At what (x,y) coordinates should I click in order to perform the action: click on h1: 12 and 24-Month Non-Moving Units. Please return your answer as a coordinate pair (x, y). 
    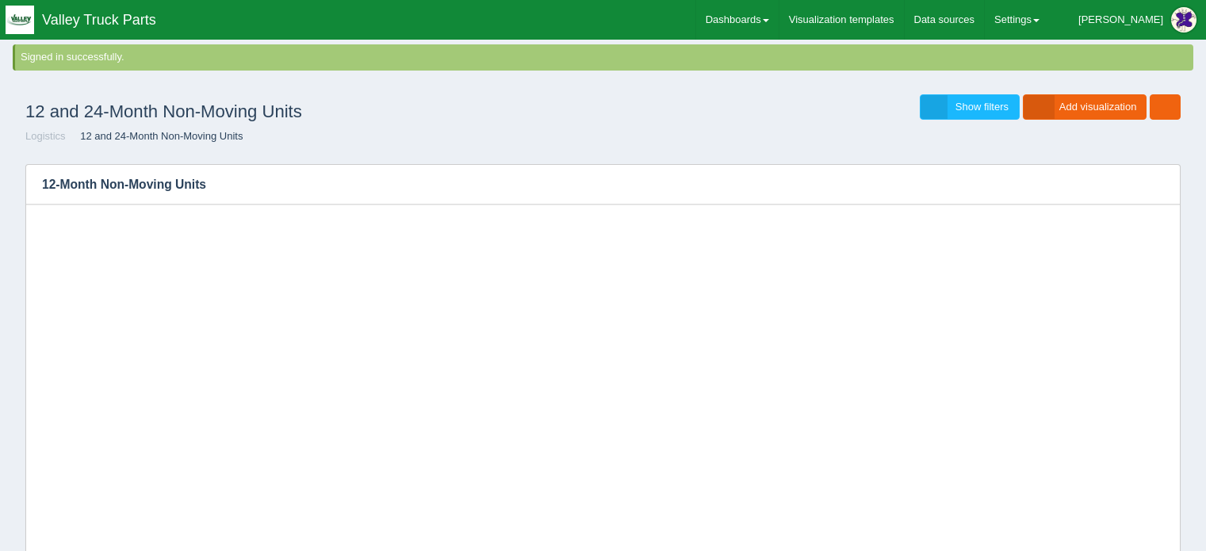
    Looking at the image, I should click on (314, 112).